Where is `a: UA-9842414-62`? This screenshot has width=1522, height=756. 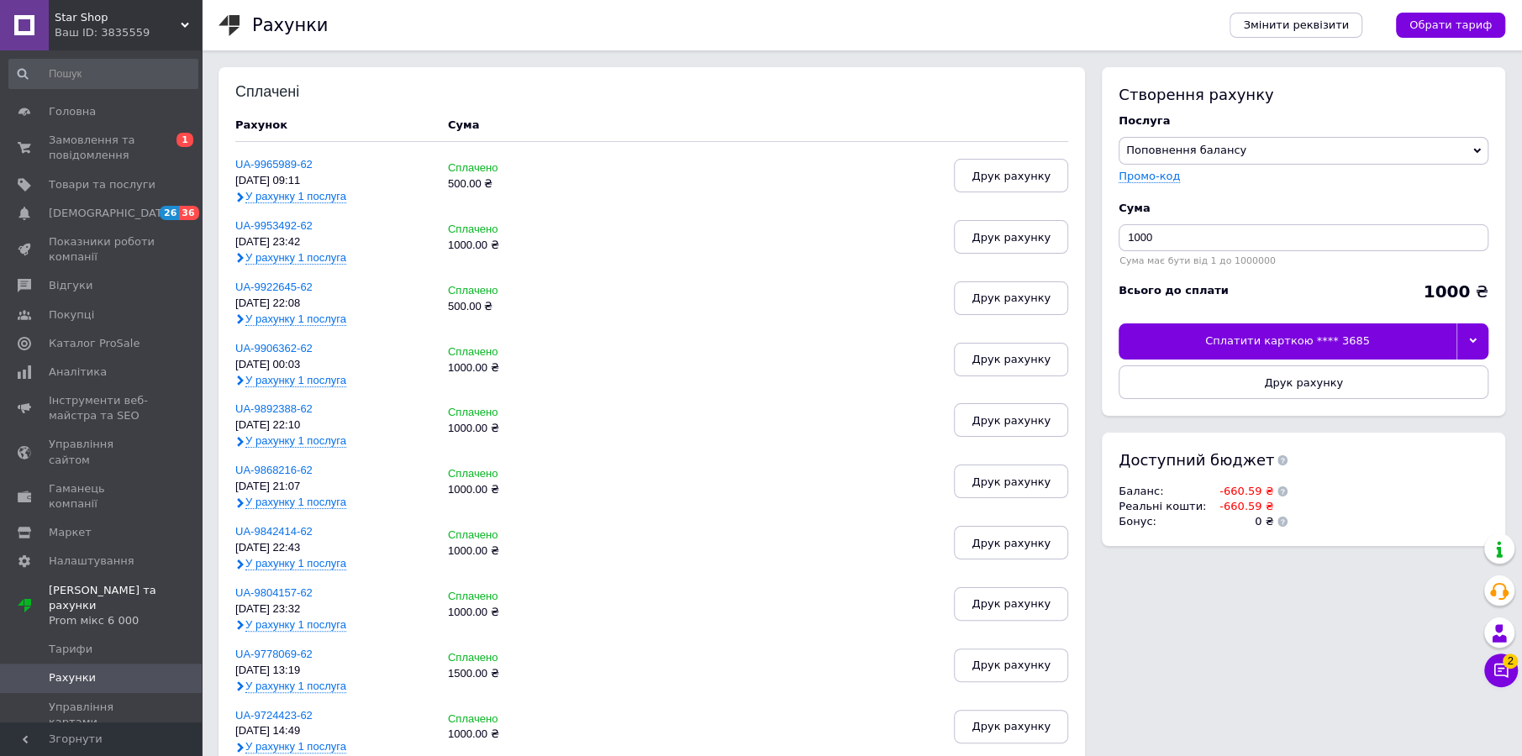 a: UA-9842414-62 is located at coordinates (274, 531).